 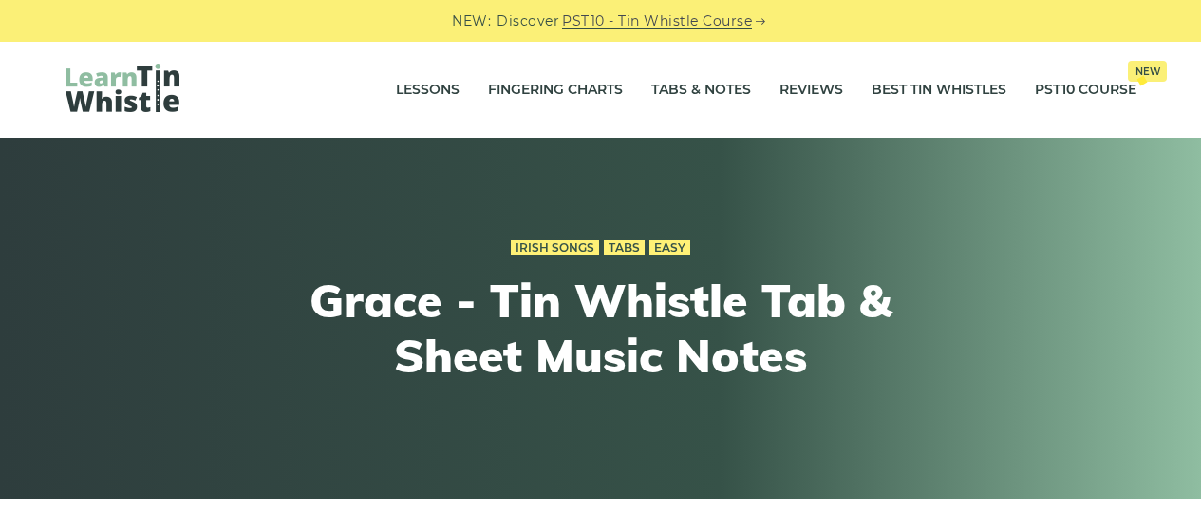 What do you see at coordinates (624, 248) in the screenshot?
I see `a: Tabs` at bounding box center [624, 248].